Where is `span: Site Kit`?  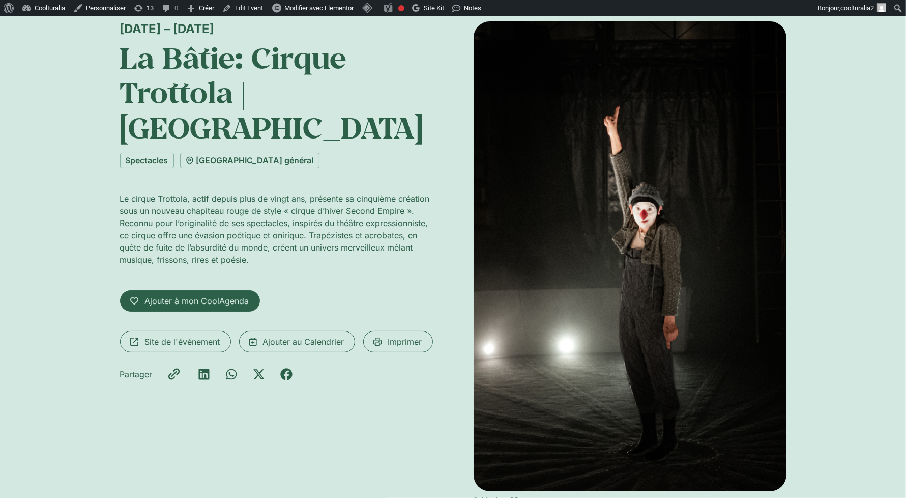 span: Site Kit is located at coordinates (434, 8).